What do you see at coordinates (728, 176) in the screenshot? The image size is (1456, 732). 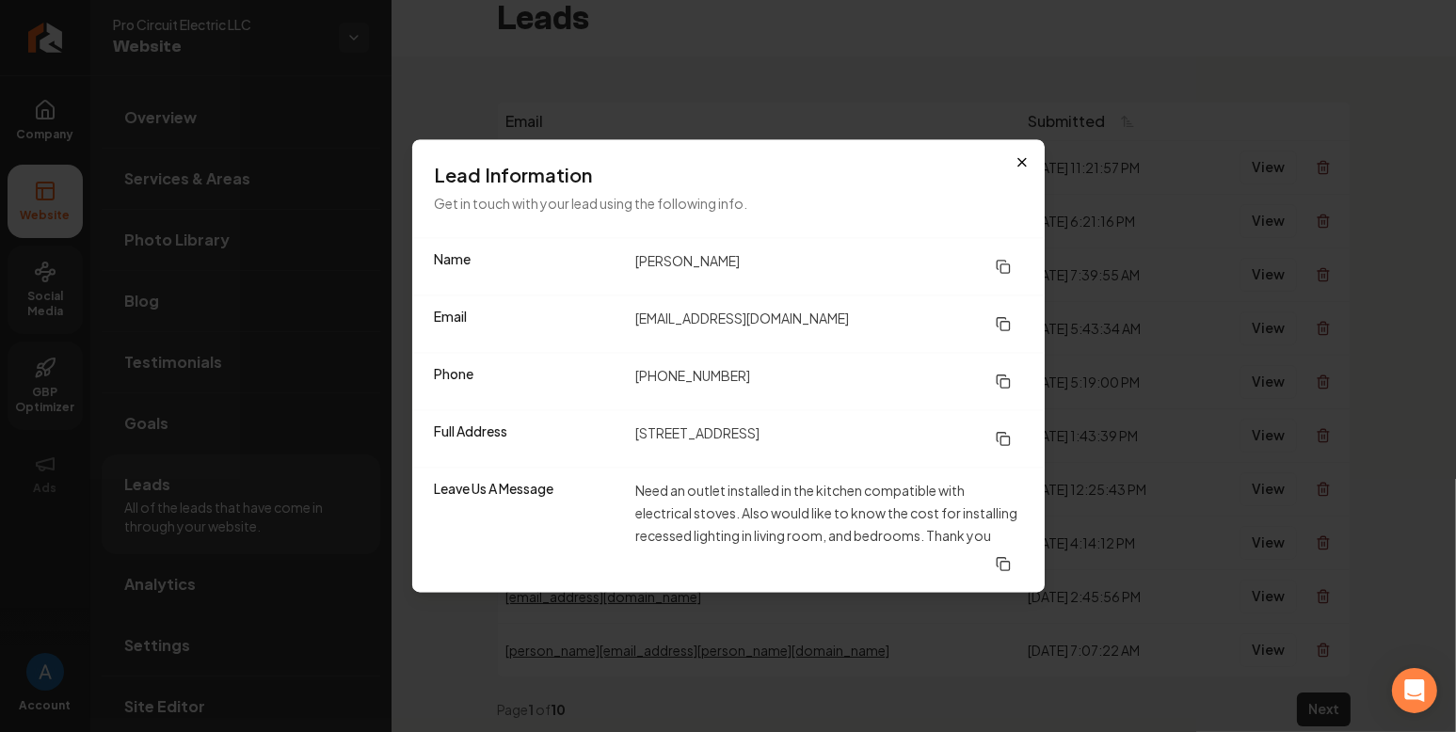 I see `h3: Lead Information` at bounding box center [728, 176].